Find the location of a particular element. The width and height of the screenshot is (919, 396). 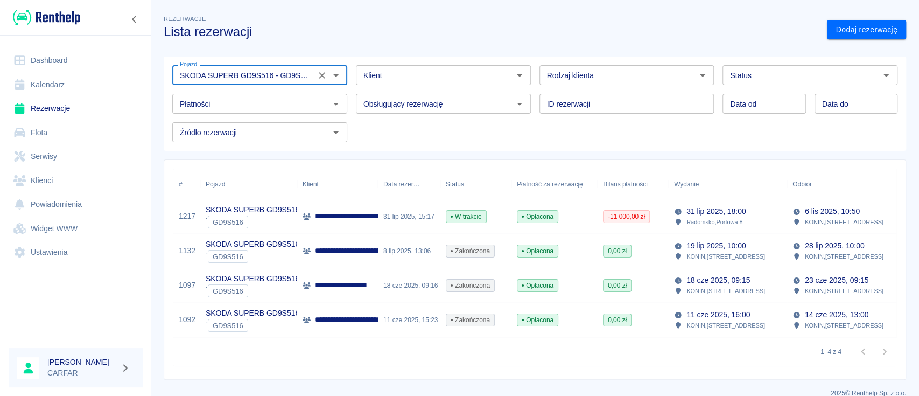

h3: Lista rezerwacji is located at coordinates (491, 32).